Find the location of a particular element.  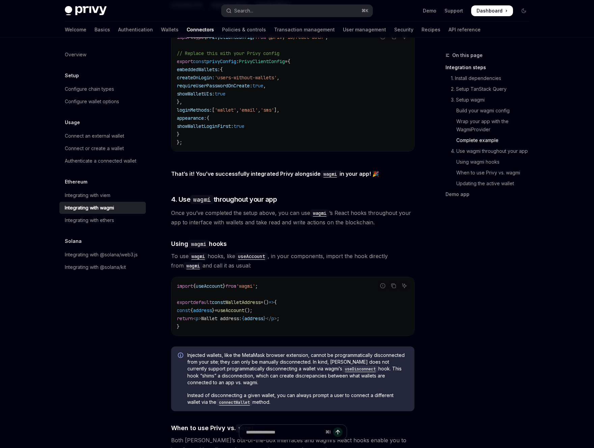

a: Updating the active wallet is located at coordinates (490, 184).